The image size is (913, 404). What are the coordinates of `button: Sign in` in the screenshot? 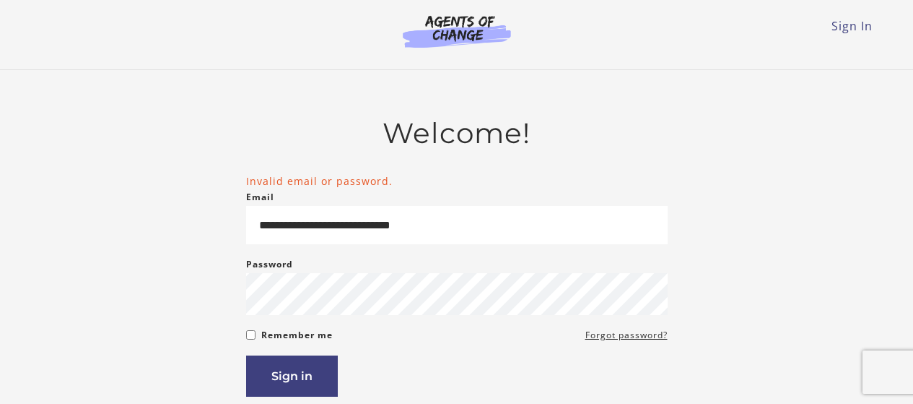 It's located at (292, 375).